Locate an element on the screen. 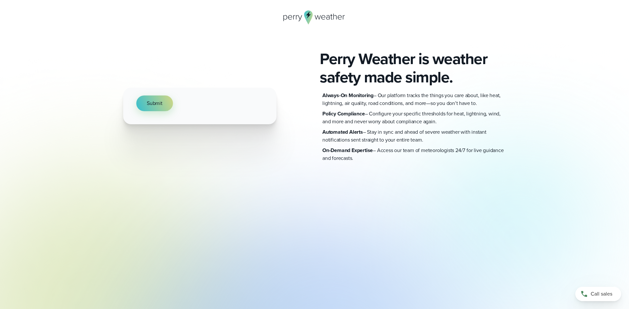 The image size is (629, 309). p: – Configure your specific thresholds for heat, lightning, wind, and more and never worry about co... is located at coordinates (414, 118).